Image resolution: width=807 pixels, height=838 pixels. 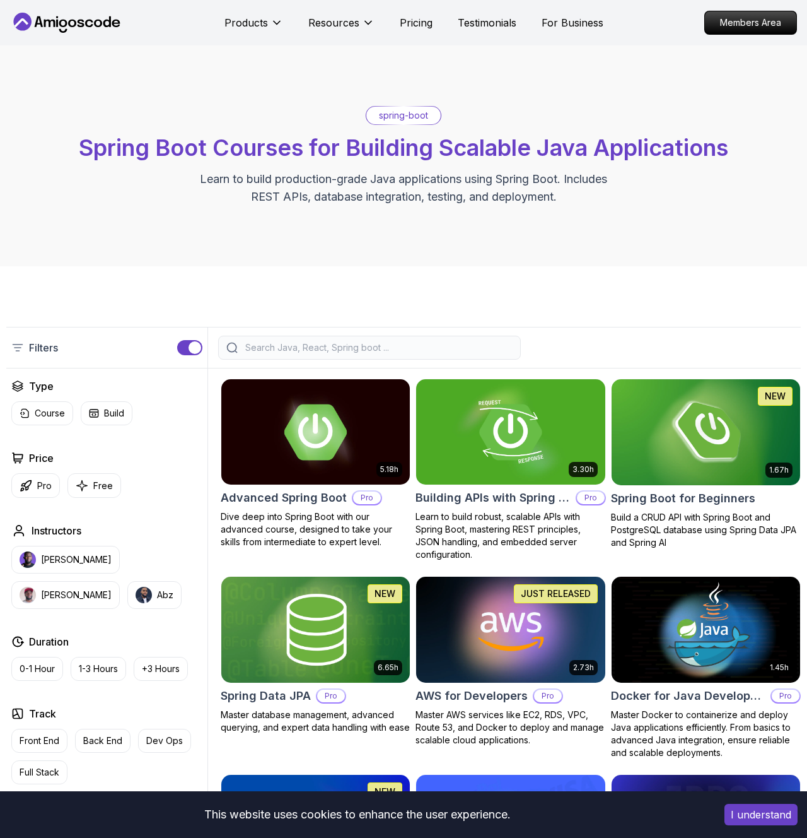 I want to click on span: Spring Boot Courses for Building Scalable Java Applications, so click(x=404, y=148).